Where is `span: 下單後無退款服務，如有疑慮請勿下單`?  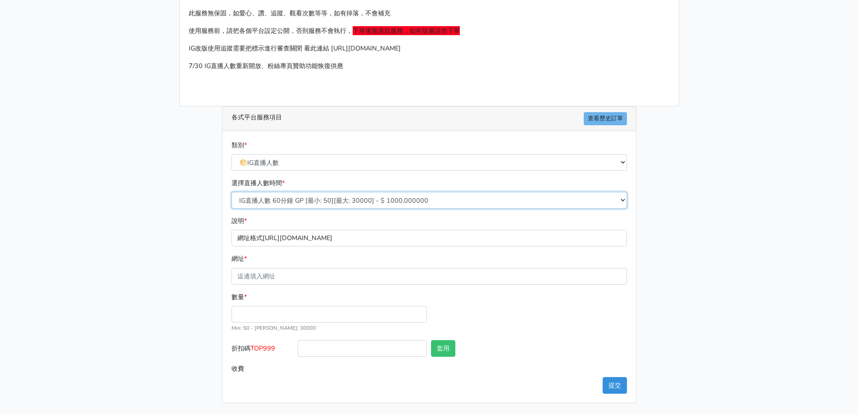 span: 下單後無退款服務，如有疑慮請勿下單 is located at coordinates (406, 31).